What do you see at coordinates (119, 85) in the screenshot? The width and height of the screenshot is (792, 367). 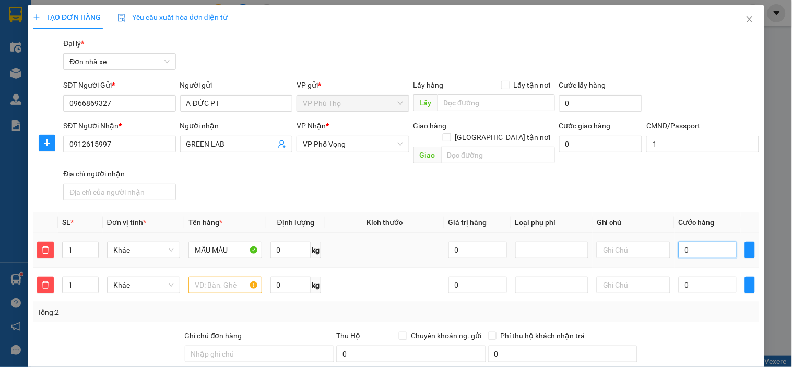 I see `div: SĐT Người Gửi` at bounding box center [119, 85].